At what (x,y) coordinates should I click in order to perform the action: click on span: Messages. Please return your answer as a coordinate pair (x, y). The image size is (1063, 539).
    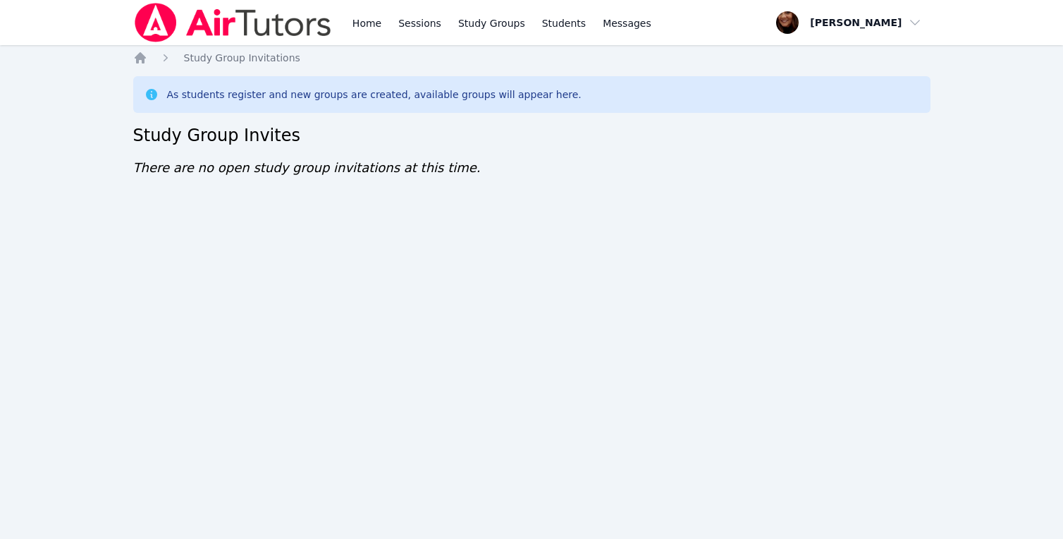
    Looking at the image, I should click on (627, 23).